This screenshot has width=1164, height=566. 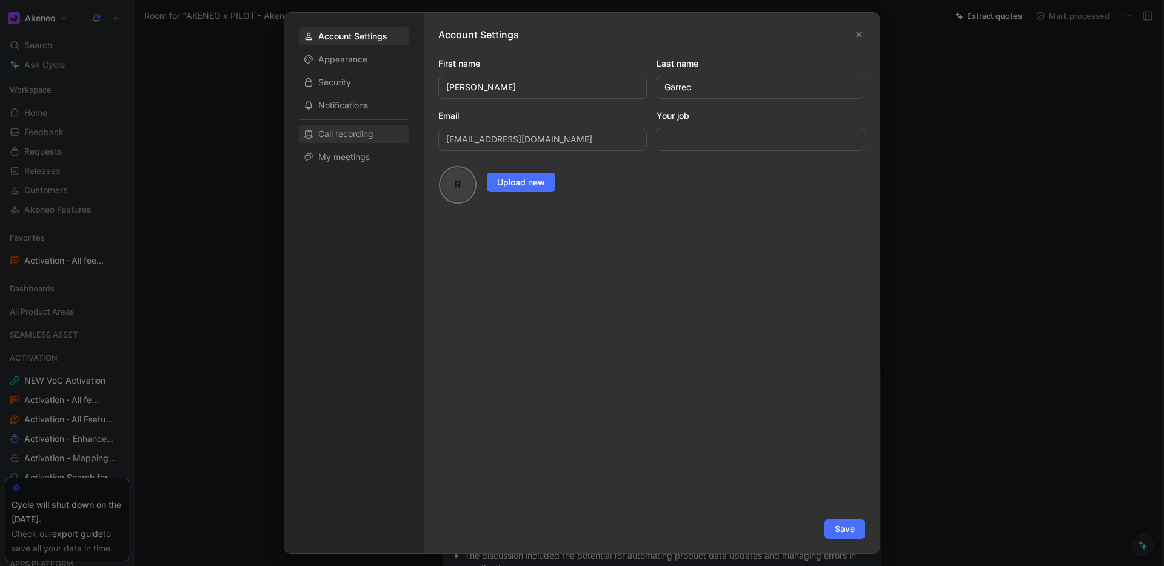 I want to click on div: Call recording, so click(x=354, y=134).